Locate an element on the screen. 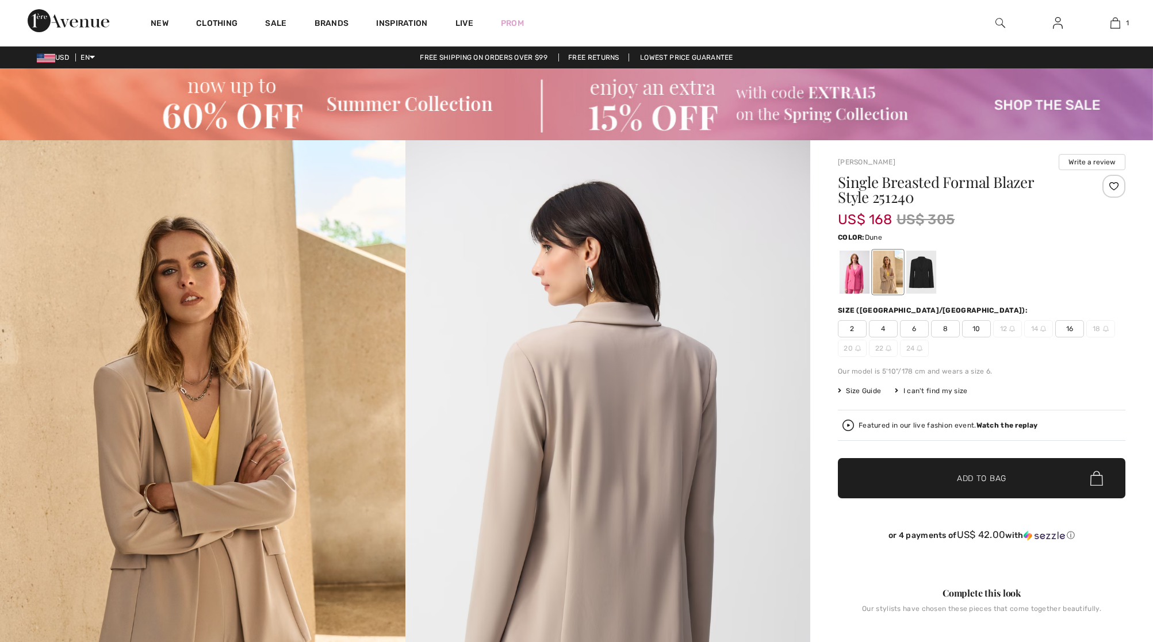 The width and height of the screenshot is (1153, 642). span: 20 is located at coordinates (852, 349).